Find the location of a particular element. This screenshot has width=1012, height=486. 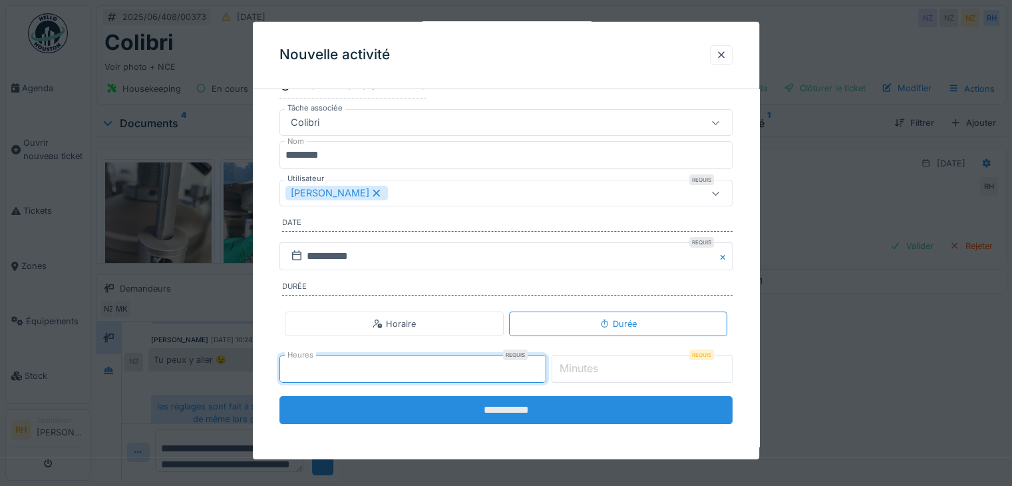

label: Heures is located at coordinates (300, 354).